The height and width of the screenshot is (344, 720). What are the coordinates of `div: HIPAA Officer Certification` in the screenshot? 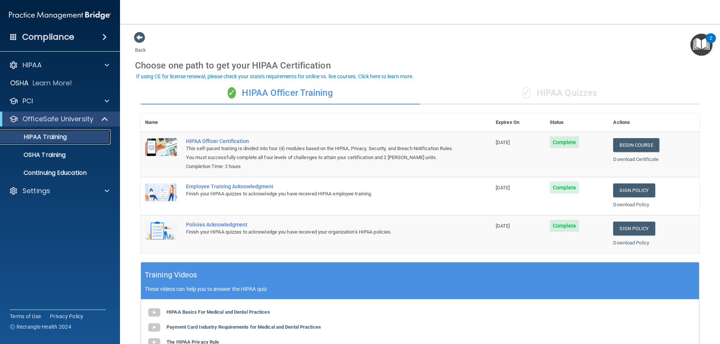 It's located at (320, 141).